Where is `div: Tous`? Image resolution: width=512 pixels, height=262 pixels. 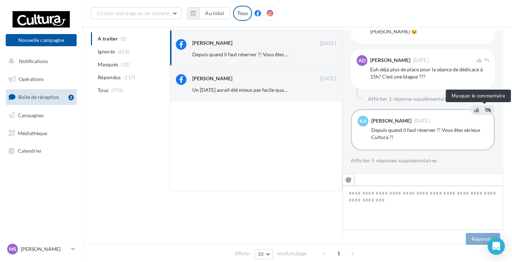
div: Tous is located at coordinates (243, 13).